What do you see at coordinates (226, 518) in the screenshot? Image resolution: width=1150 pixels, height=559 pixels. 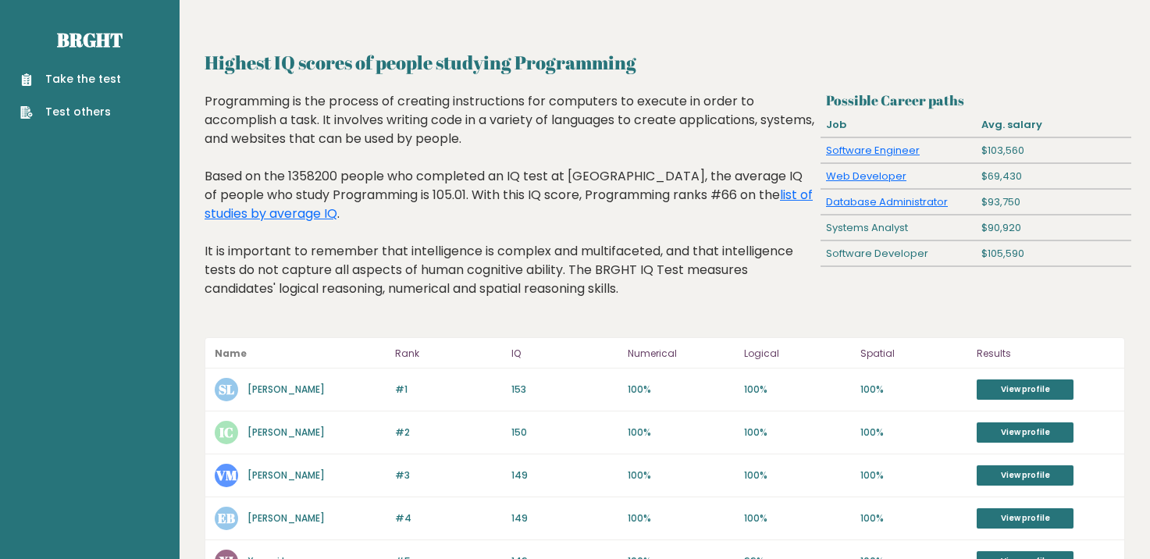 I see `text: EB` at bounding box center [226, 518].